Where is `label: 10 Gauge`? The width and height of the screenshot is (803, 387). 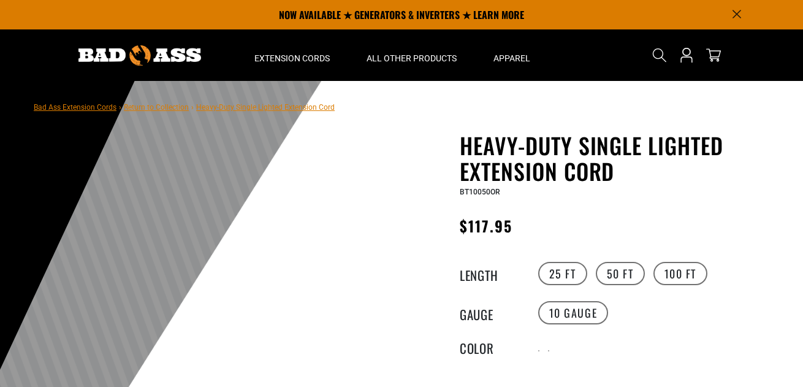 label: 10 Gauge is located at coordinates (573, 313).